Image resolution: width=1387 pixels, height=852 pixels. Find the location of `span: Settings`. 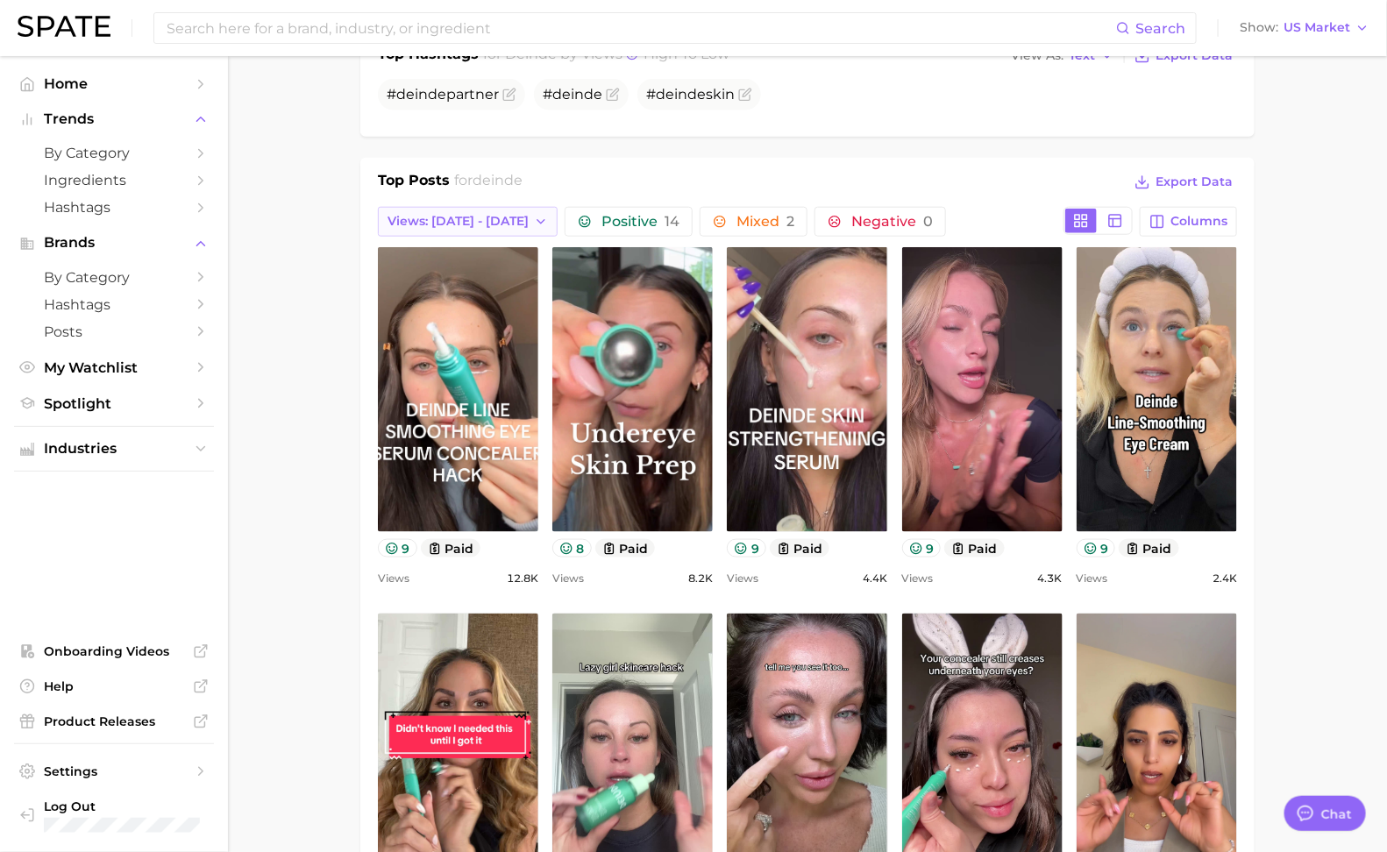

span: Settings is located at coordinates (114, 772).